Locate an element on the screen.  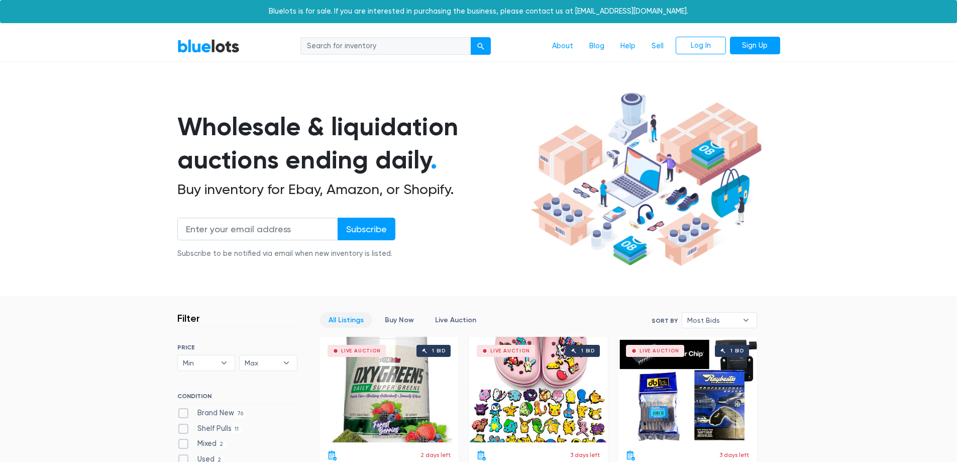
h2: Buy inventory for Ebay, Amazon, or Shopify. is located at coordinates (352, 189).